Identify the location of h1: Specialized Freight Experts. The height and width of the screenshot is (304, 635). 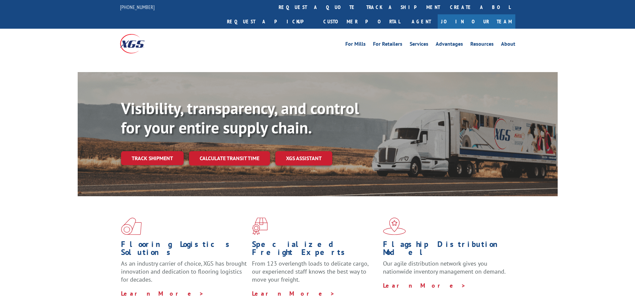
(315, 250).